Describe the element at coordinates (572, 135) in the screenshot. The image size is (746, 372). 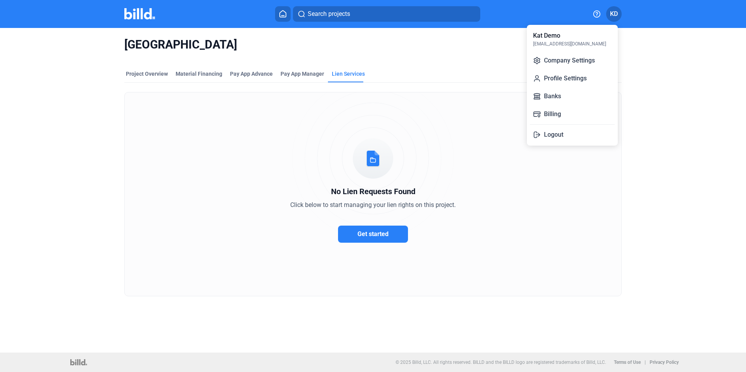
I see `button: Logout` at that location.